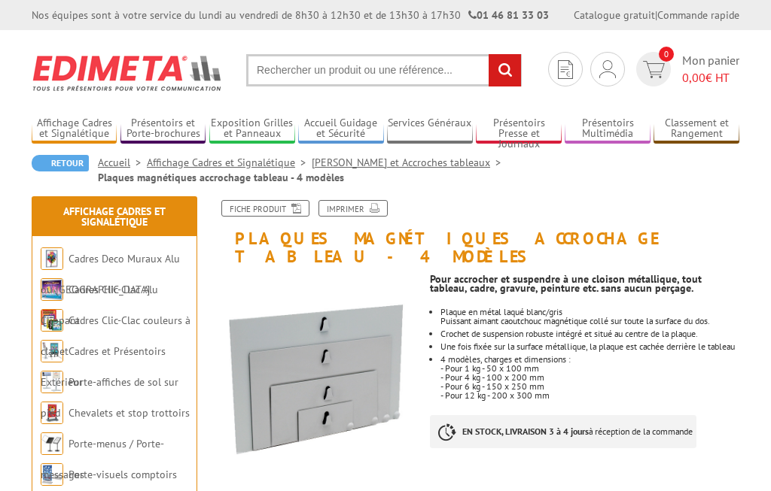 The width and height of the screenshot is (771, 491). What do you see at coordinates (525, 431) in the screenshot?
I see `strong: EN STOCK, LIVRAISON 3 à 4 jours` at bounding box center [525, 431].